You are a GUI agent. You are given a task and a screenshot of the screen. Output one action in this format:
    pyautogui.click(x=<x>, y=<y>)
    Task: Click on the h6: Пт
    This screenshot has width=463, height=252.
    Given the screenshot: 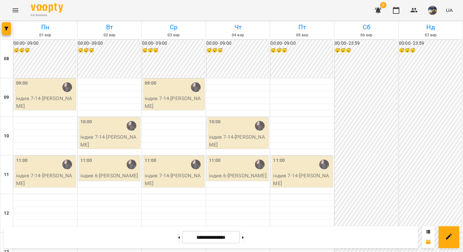 What is the action you would take?
    pyautogui.click(x=302, y=27)
    